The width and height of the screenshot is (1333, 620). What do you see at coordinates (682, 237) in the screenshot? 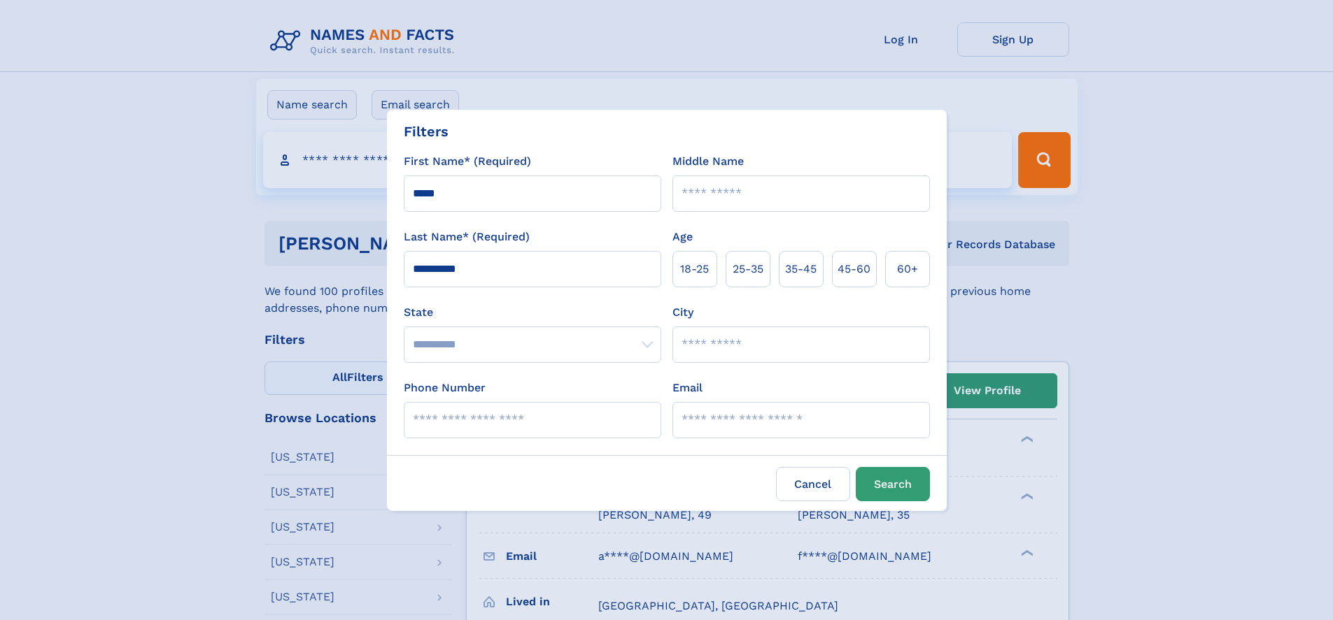
I see `label: Age` at bounding box center [682, 237].